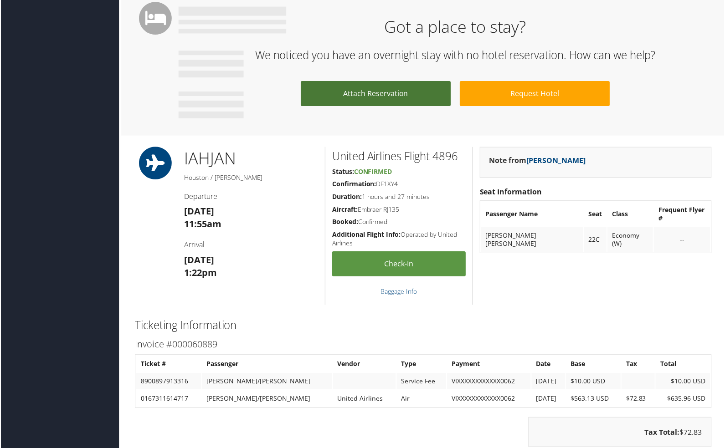  What do you see at coordinates (267, 366) in the screenshot?
I see `th: Passenger` at bounding box center [267, 366].